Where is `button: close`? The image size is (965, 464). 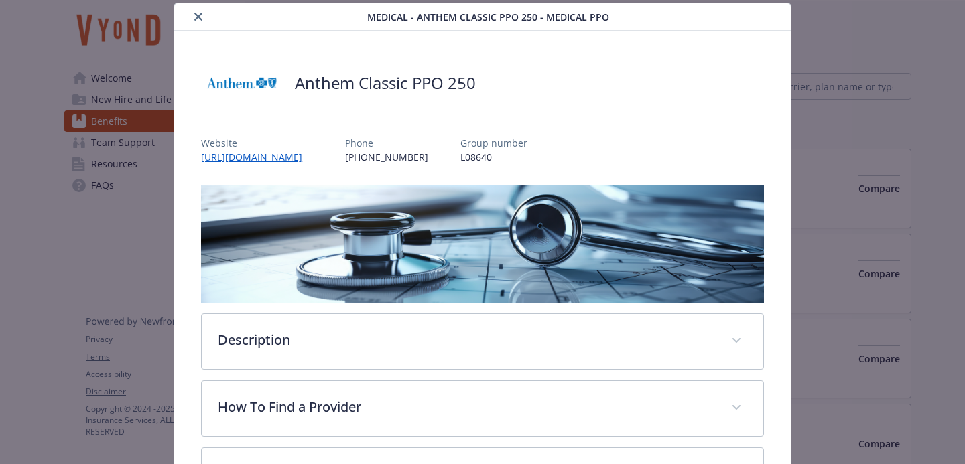
button: close is located at coordinates (198, 17).